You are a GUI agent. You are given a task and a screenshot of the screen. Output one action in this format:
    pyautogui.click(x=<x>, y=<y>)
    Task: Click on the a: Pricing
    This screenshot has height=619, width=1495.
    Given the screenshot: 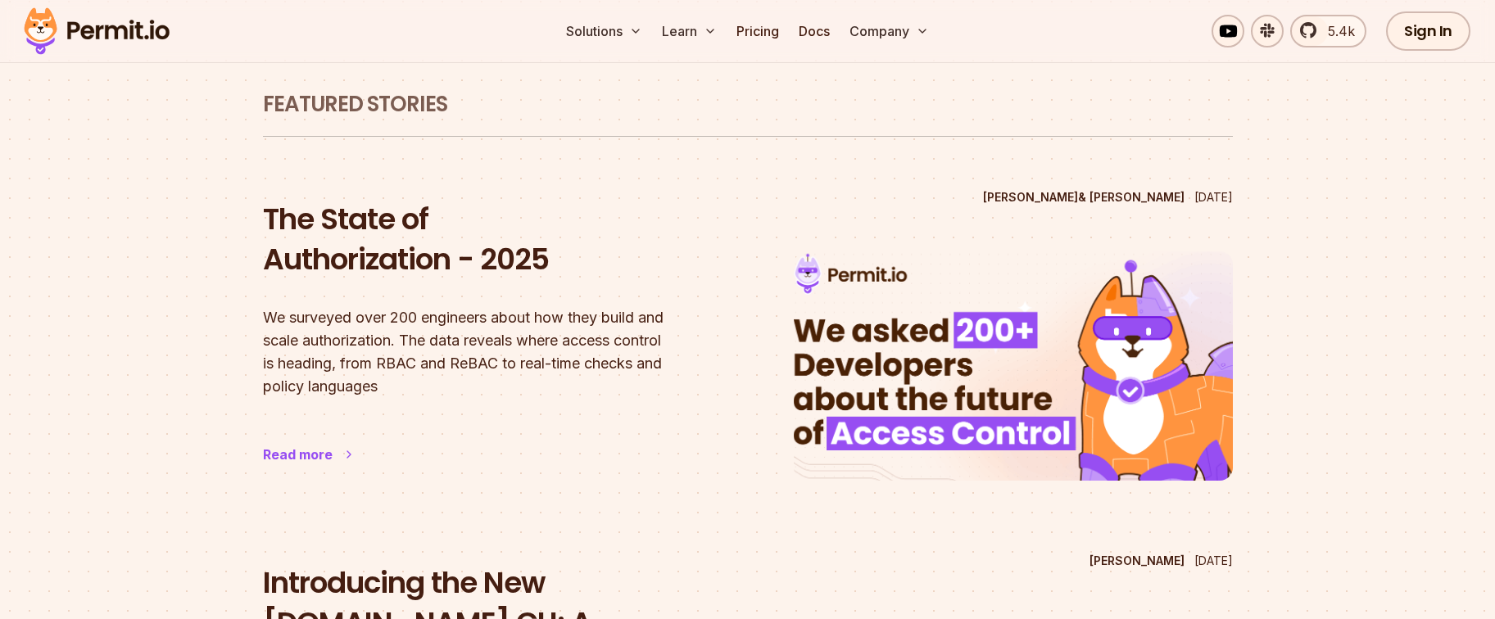 What is the action you would take?
    pyautogui.click(x=758, y=31)
    